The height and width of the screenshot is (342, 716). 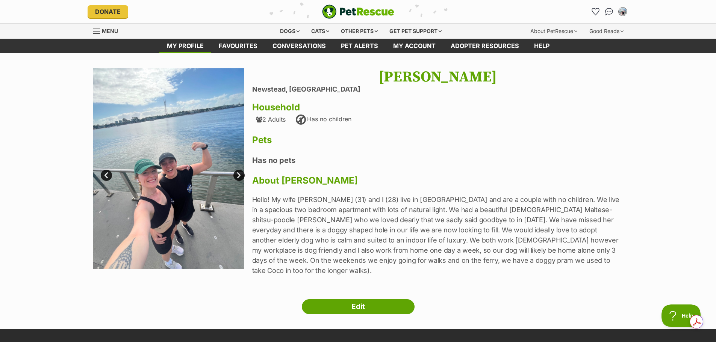 I want to click on a: Adopter resources, so click(x=485, y=46).